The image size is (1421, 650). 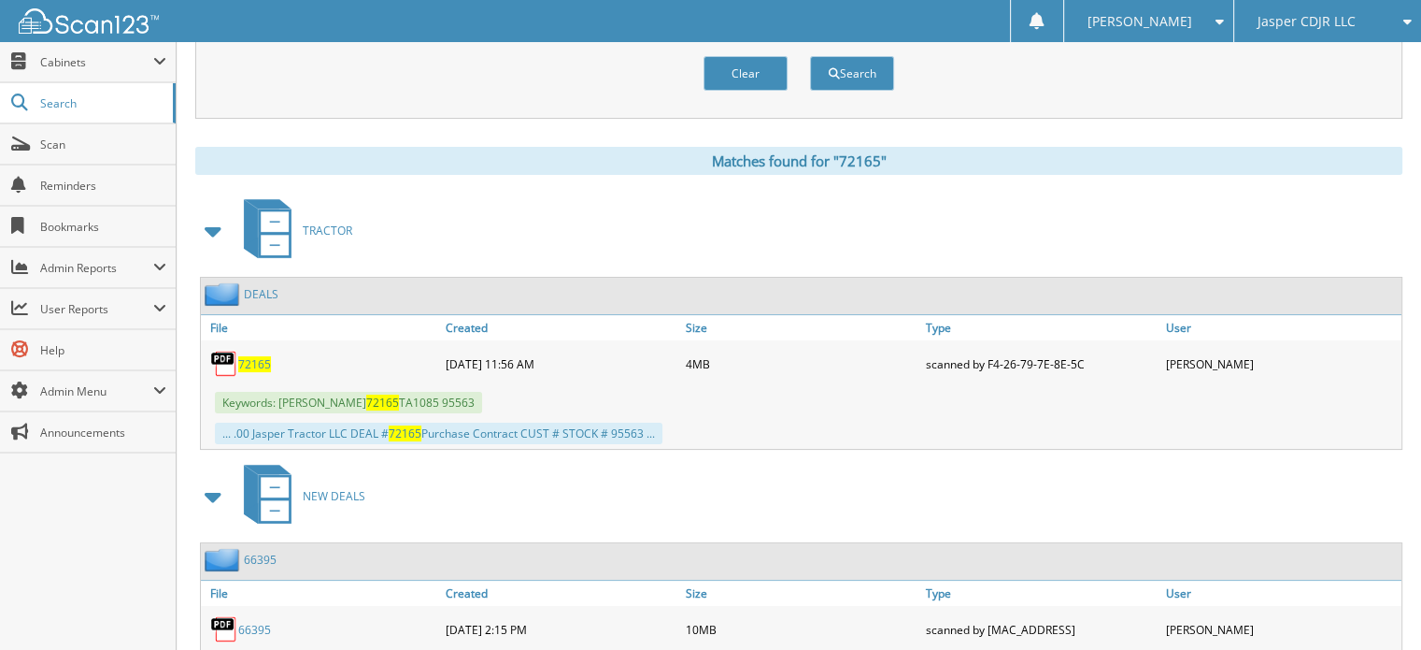 What do you see at coordinates (103, 144) in the screenshot?
I see `span: Scan` at bounding box center [103, 144].